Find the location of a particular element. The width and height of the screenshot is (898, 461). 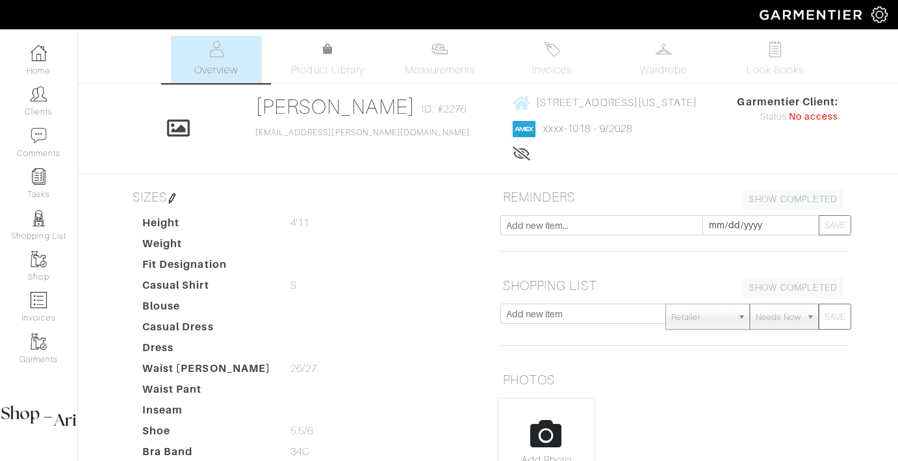

dt: Casual Shirt is located at coordinates (207, 288).